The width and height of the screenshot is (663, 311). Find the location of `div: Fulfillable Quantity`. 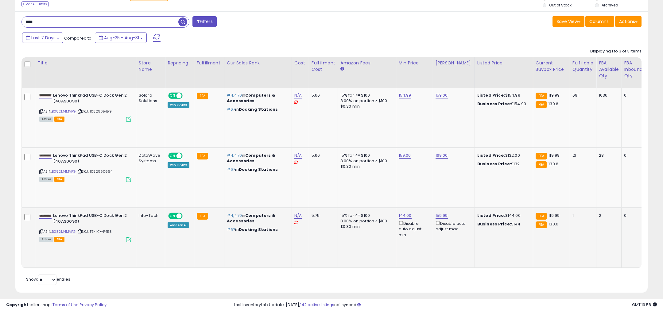

div: Fulfillable Quantity is located at coordinates (583, 66).